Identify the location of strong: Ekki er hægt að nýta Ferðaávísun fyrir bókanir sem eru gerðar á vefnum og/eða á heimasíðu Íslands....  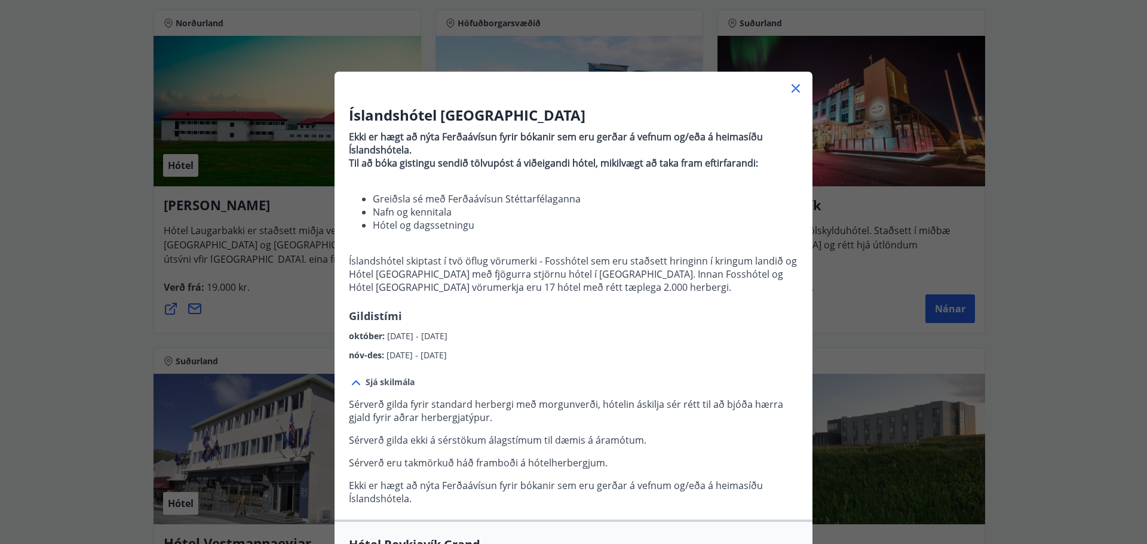
(555, 143).